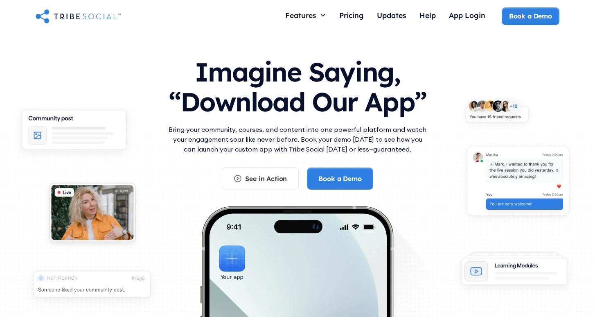 The image size is (595, 317). What do you see at coordinates (297, 139) in the screenshot?
I see `p: Bring your community, courses, and content into one powerful platform and watch your engagement s...` at bounding box center [297, 139].